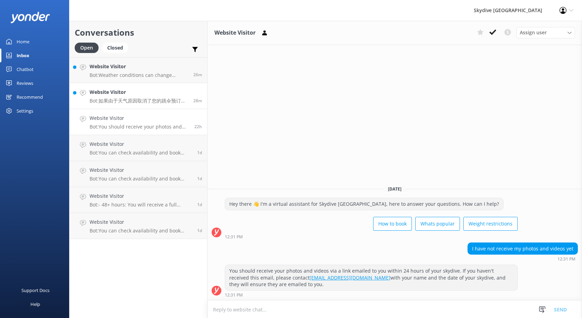 The width and height of the screenshot is (582, 318). I want to click on div: Inbox, so click(23, 55).